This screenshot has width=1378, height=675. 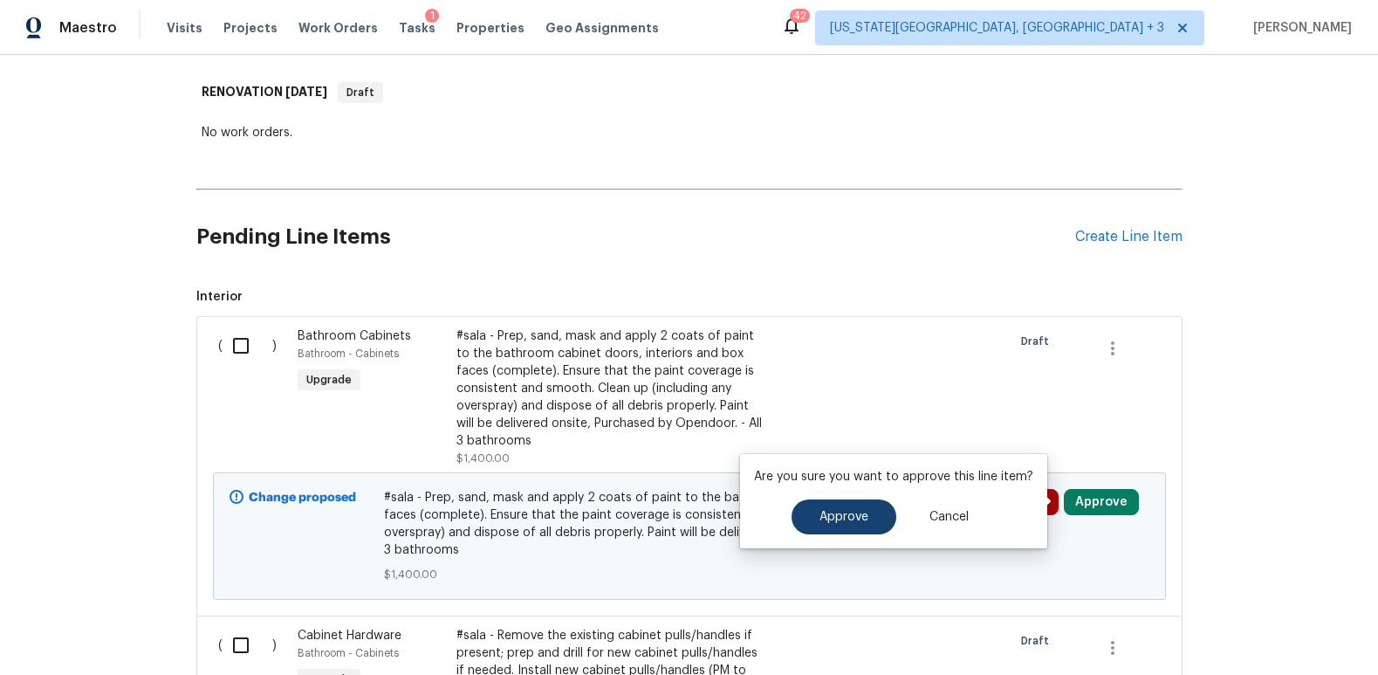 What do you see at coordinates (490, 28) in the screenshot?
I see `span: Properties` at bounding box center [490, 28].